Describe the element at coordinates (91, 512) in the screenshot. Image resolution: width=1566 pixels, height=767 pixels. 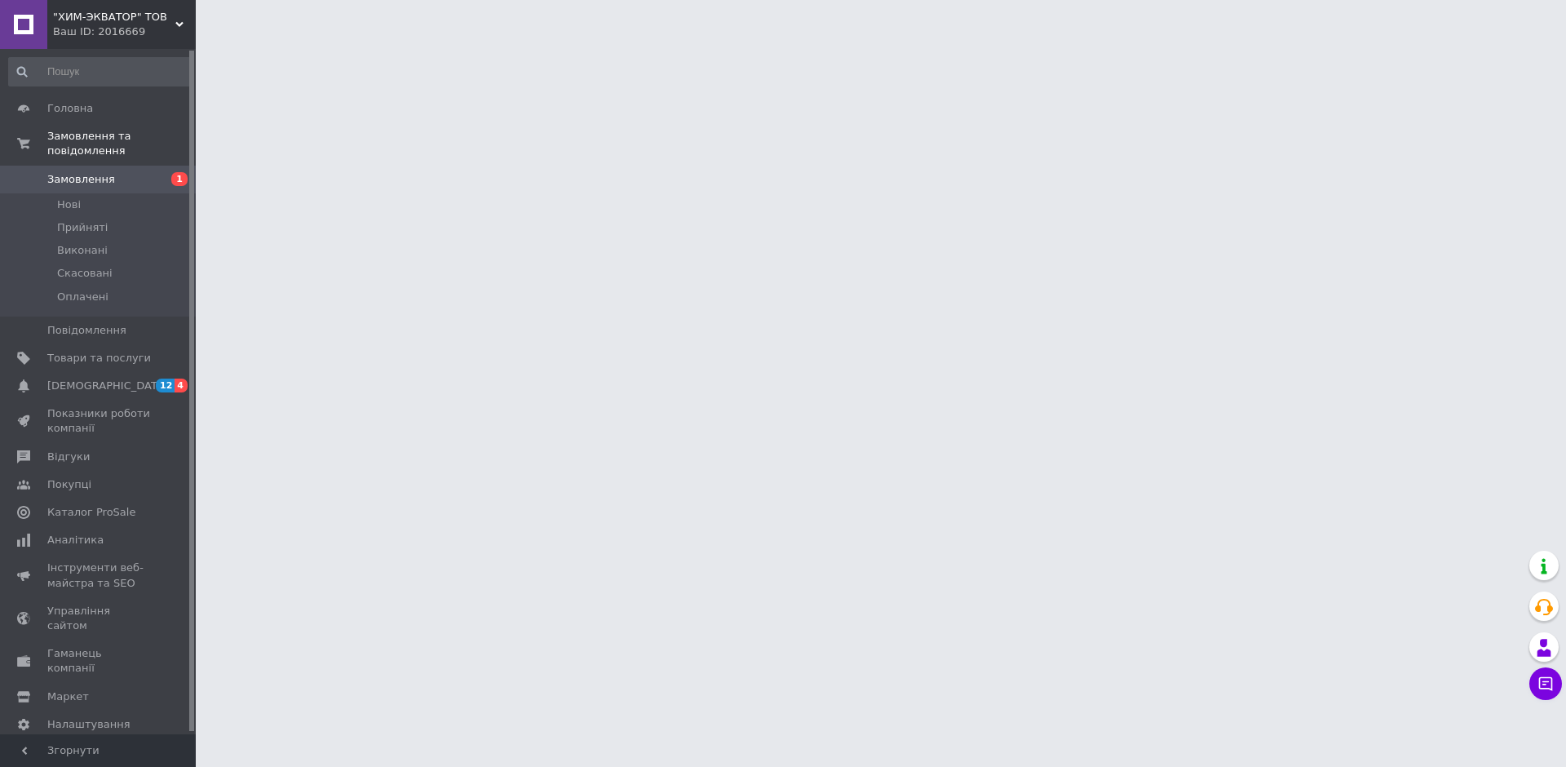
I see `span: Каталог ProSale` at that location.